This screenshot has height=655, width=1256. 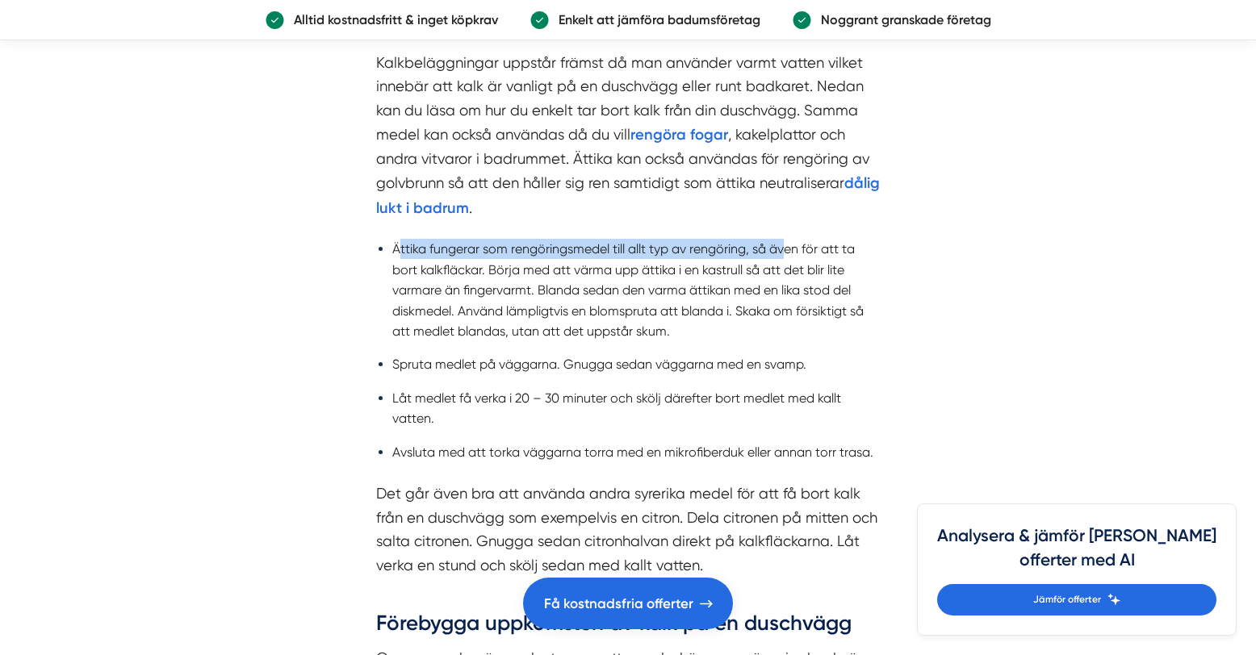 What do you see at coordinates (628, 604) in the screenshot?
I see `a: Få kostnadsfria offerter` at bounding box center [628, 604].